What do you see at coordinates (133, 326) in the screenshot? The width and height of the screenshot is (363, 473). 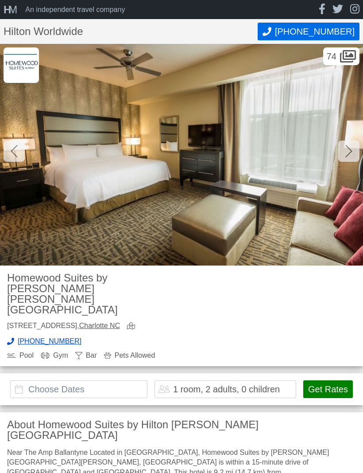 I see `a: view map` at bounding box center [133, 326].